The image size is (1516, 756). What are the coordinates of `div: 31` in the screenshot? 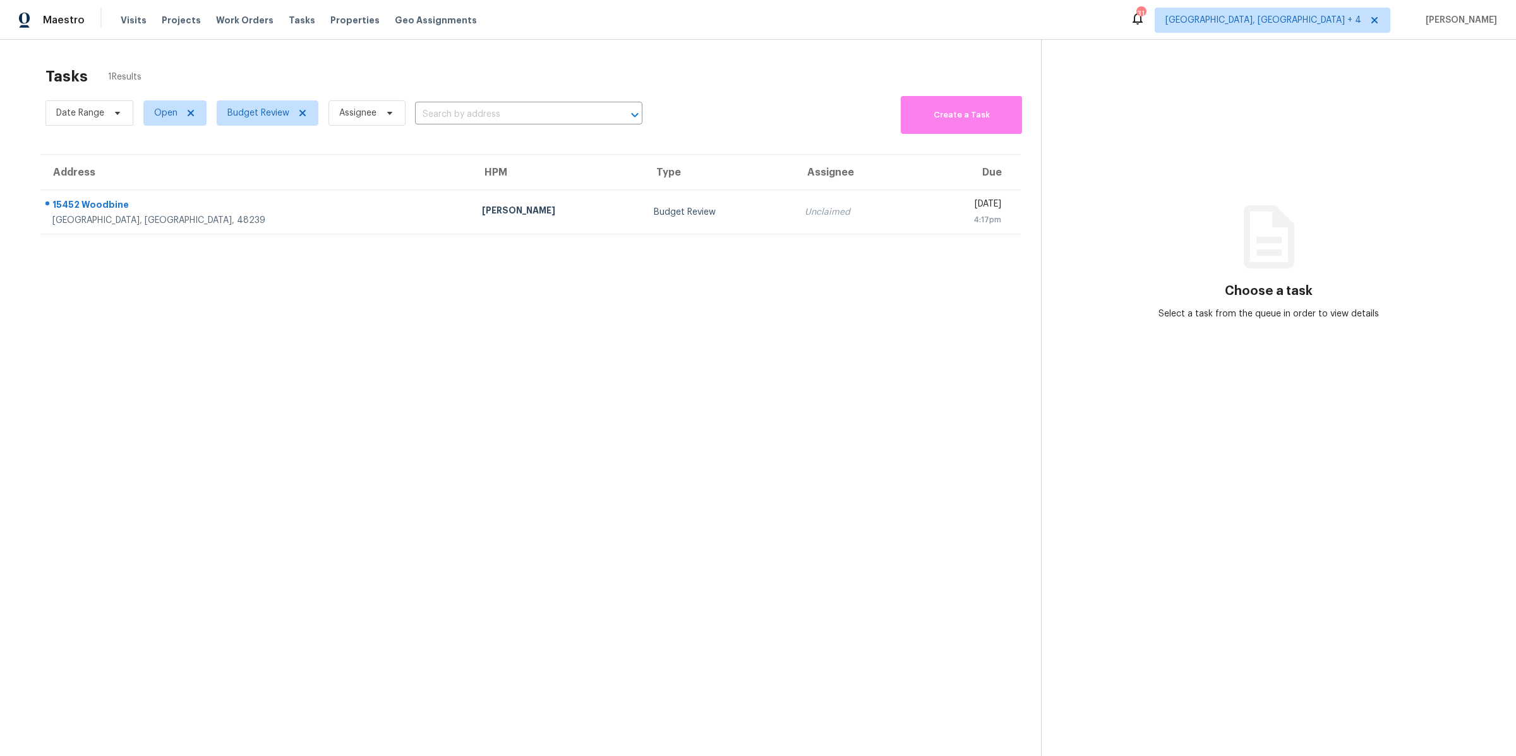 It's located at (1141, 14).